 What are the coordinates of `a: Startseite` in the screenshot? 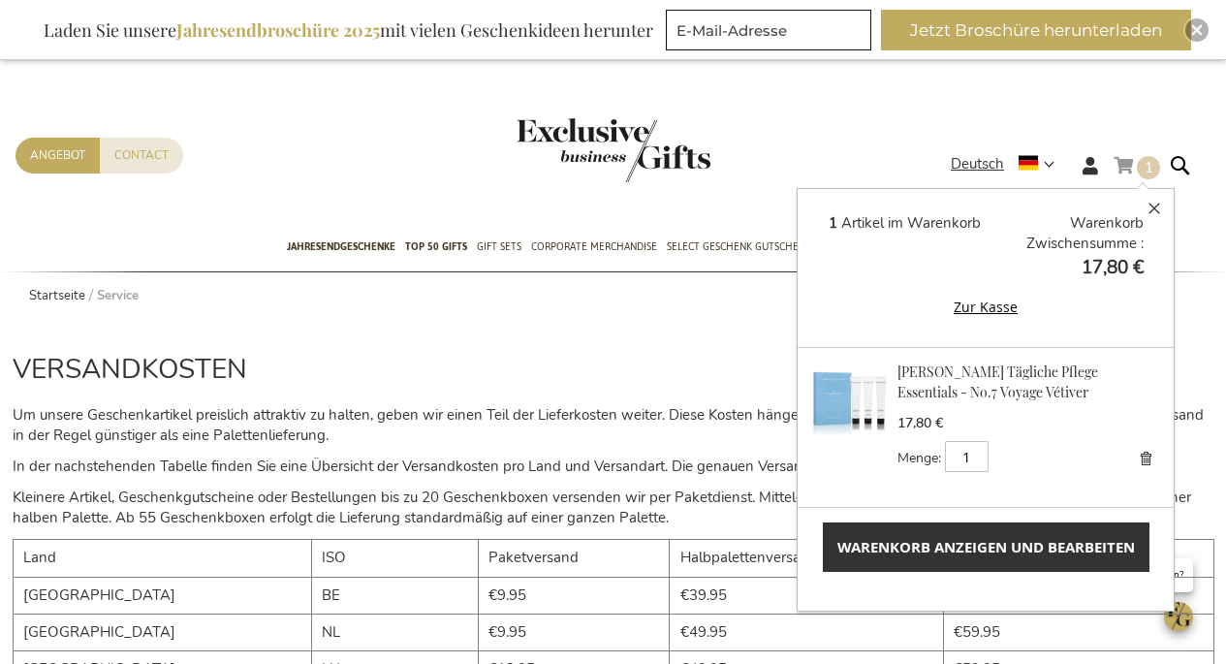 It's located at (57, 296).